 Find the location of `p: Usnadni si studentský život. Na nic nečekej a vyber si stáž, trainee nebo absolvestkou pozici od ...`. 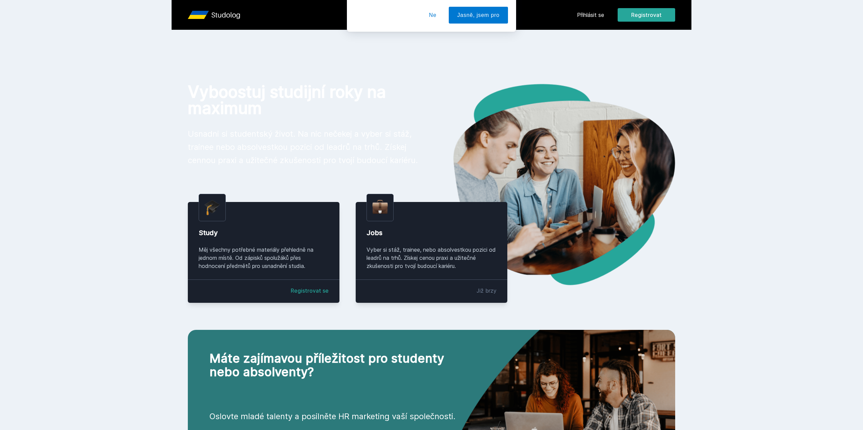

p: Usnadni si studentský život. Na nic nečekej a vyber si stáž, trainee nebo absolvestkou pozici od ... is located at coordinates (304, 147).